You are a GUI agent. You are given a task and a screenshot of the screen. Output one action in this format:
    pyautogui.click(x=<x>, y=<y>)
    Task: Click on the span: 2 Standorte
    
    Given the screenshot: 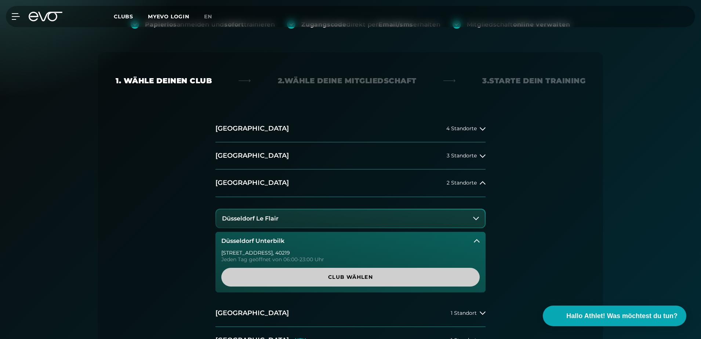 What is the action you would take?
    pyautogui.click(x=462, y=183)
    